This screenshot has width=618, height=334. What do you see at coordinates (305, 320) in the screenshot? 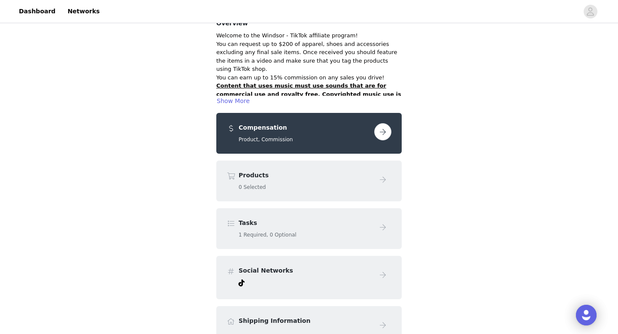
I see `h4: Shipping Information` at bounding box center [305, 320].